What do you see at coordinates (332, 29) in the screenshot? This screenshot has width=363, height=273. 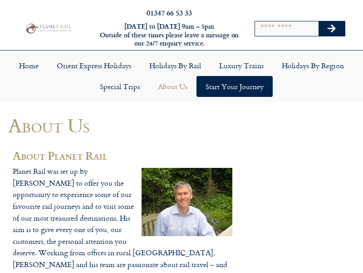 I see `button: Search` at bounding box center [332, 29].